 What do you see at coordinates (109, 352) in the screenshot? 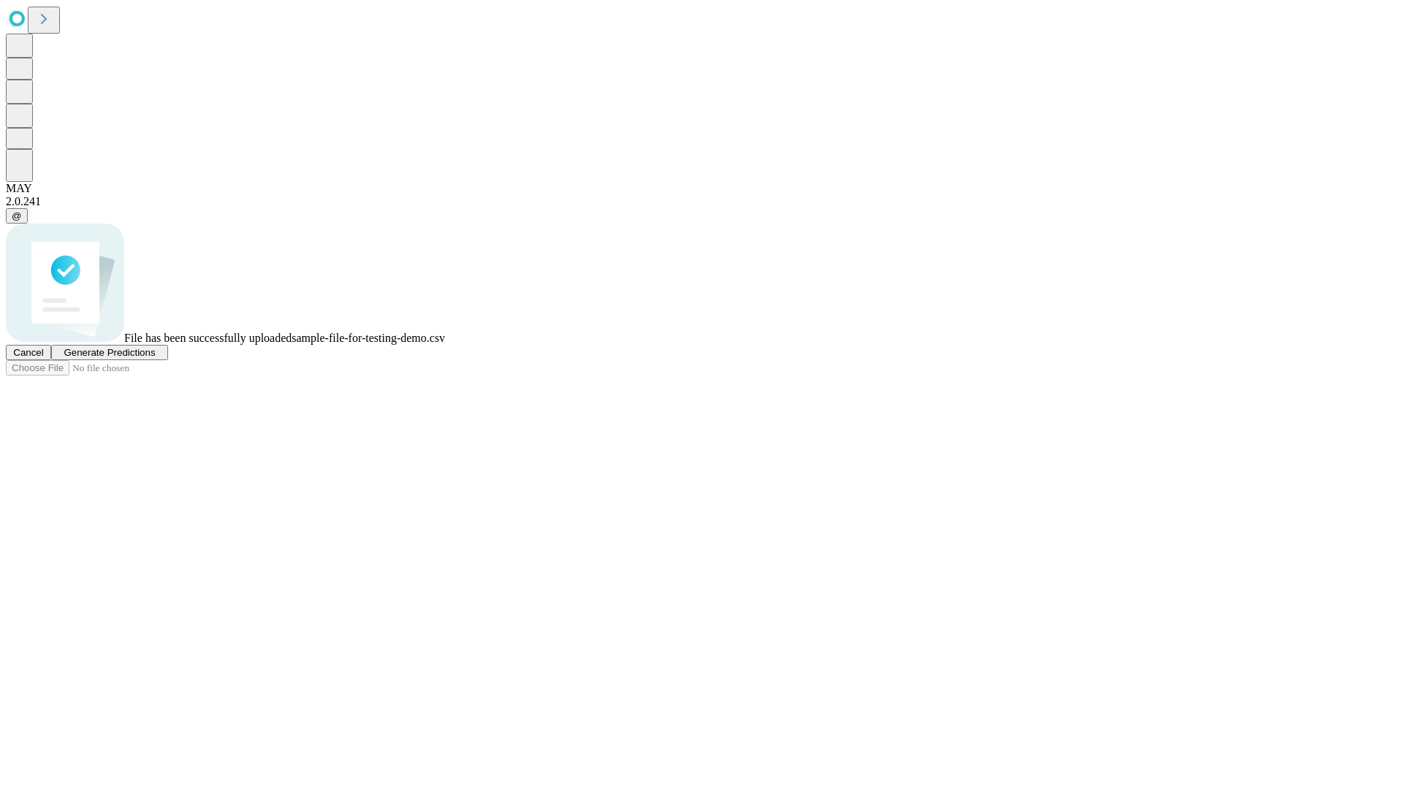
I see `span: Generate Predictions` at bounding box center [109, 352].